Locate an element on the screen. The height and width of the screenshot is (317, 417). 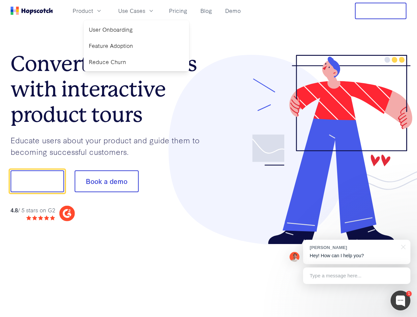
button: Show me! is located at coordinates (37, 181).